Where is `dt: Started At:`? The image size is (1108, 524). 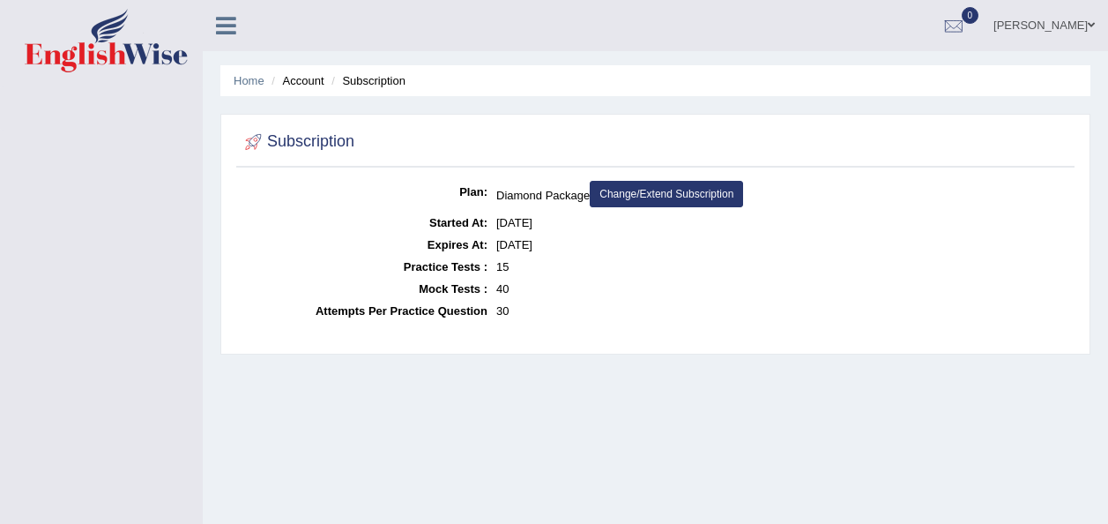 dt: Started At: is located at coordinates (364, 222).